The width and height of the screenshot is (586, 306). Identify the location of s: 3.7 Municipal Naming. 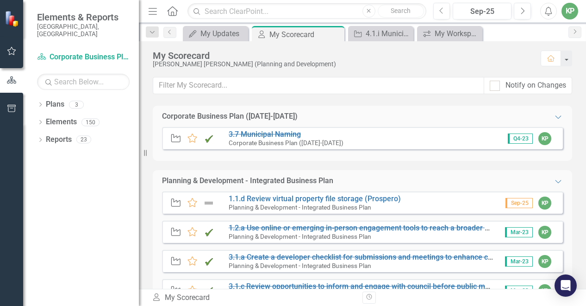
(265, 134).